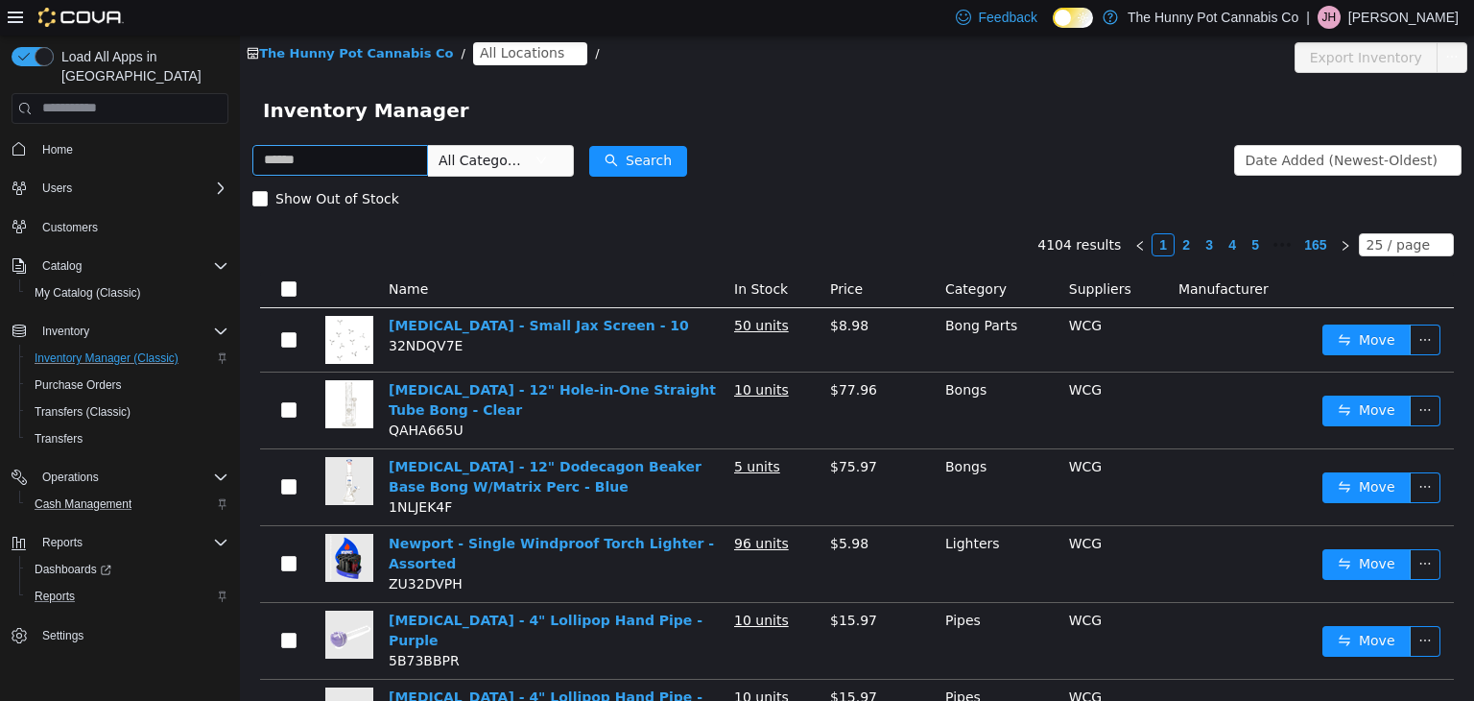 The width and height of the screenshot is (1474, 701). I want to click on span: Catalog, so click(61, 266).